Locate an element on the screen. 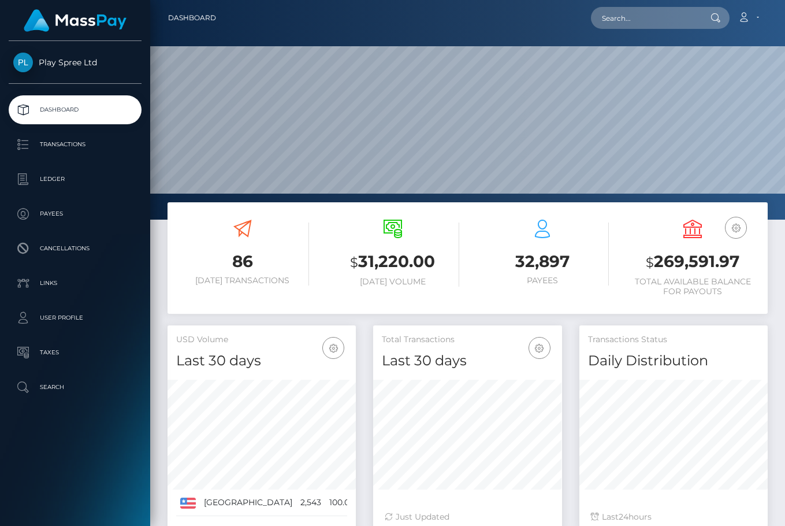  h3: 32,897 is located at coordinates (543, 261).